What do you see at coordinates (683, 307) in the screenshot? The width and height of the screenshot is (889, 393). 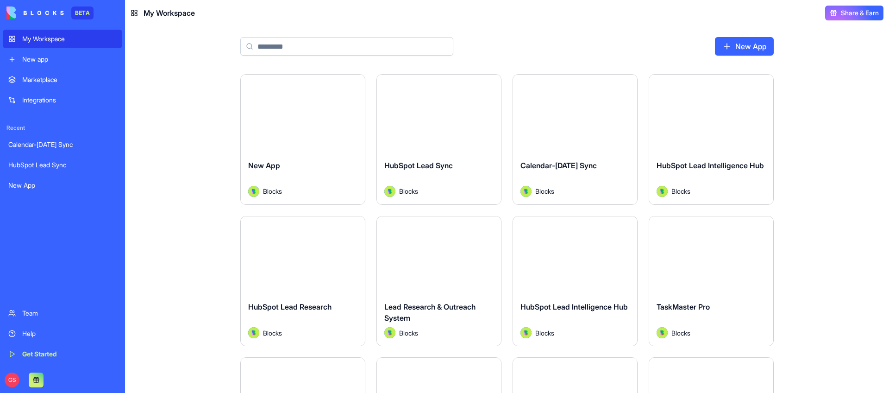 I see `span: TaskMaster Pro` at bounding box center [683, 307].